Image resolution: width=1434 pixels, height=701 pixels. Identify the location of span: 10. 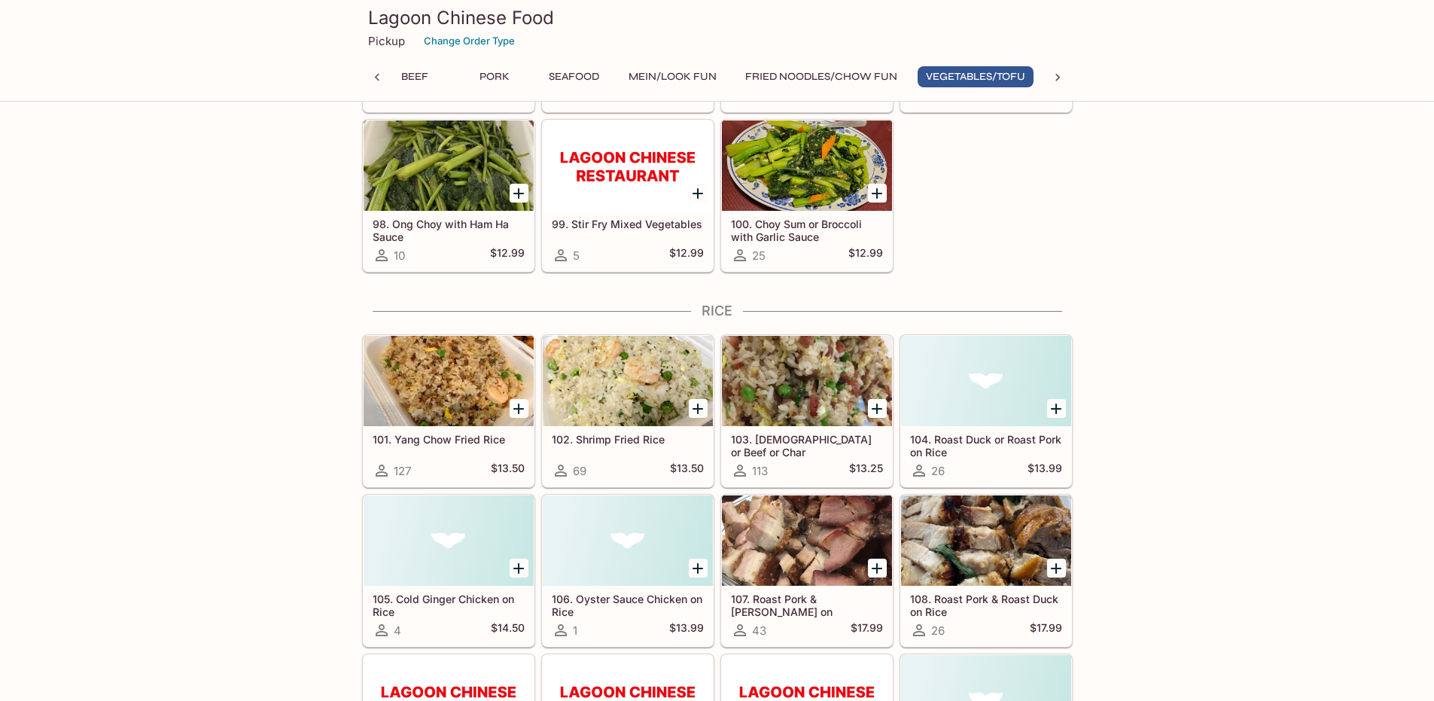
(399, 255).